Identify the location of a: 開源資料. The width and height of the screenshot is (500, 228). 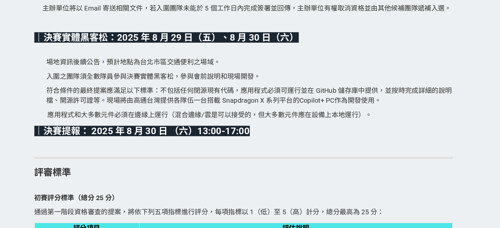
(283, 30).